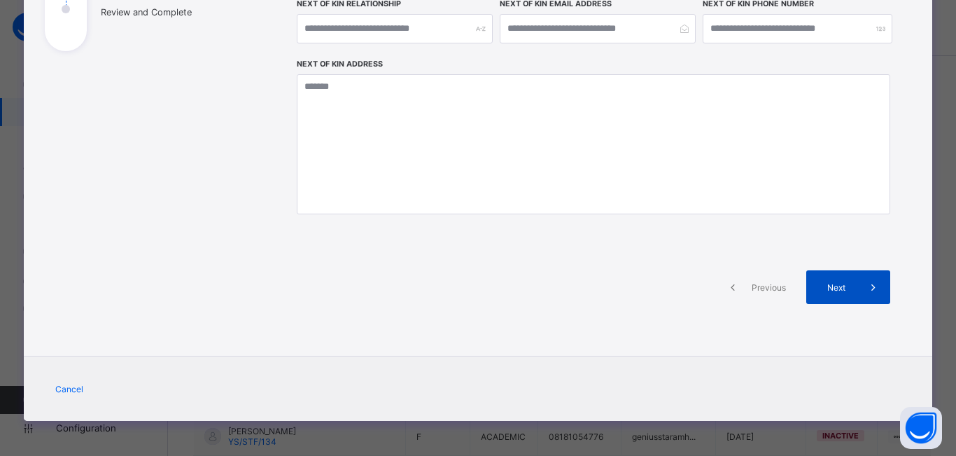 The height and width of the screenshot is (456, 956). What do you see at coordinates (339, 64) in the screenshot?
I see `label: Next of Kin Address` at bounding box center [339, 64].